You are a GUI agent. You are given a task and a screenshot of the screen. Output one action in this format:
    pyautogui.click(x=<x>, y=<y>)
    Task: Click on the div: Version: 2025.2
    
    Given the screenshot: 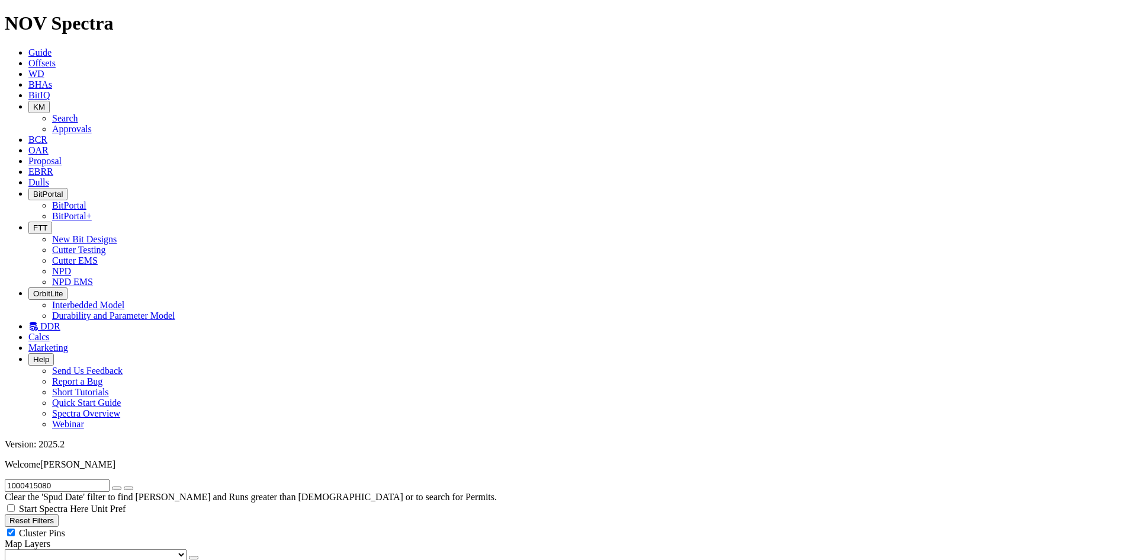 What is the action you would take?
    pyautogui.click(x=569, y=444)
    